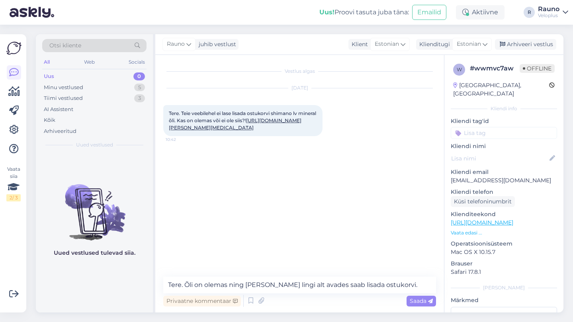 This screenshot has width=573, height=322. Describe the element at coordinates (14, 183) in the screenshot. I see `div: Vaata siia` at that location.